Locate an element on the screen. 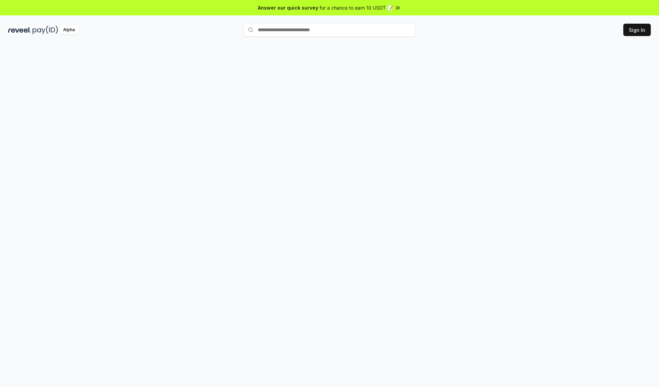 The width and height of the screenshot is (659, 387). img: reveel_dark is located at coordinates (20, 30).